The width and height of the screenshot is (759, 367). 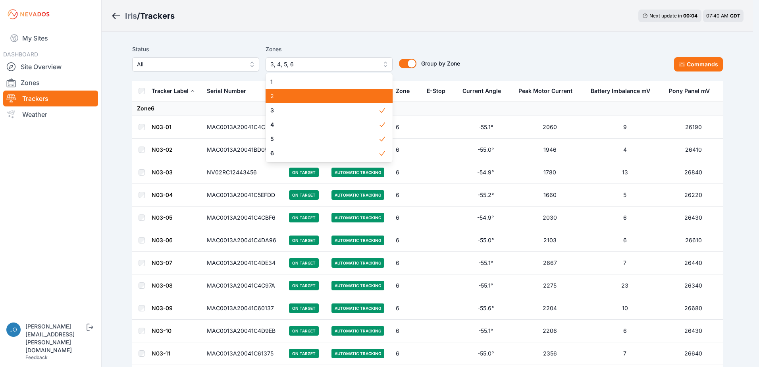 I want to click on span: 5, so click(x=324, y=139).